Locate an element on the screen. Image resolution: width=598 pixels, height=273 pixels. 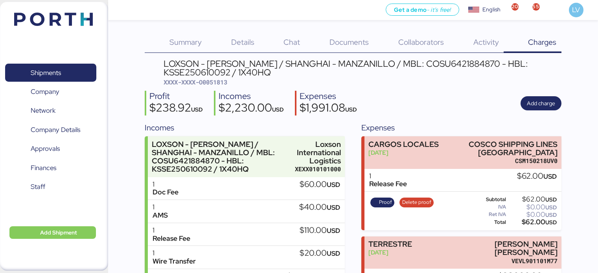
a: Company Details is located at coordinates (51, 130).